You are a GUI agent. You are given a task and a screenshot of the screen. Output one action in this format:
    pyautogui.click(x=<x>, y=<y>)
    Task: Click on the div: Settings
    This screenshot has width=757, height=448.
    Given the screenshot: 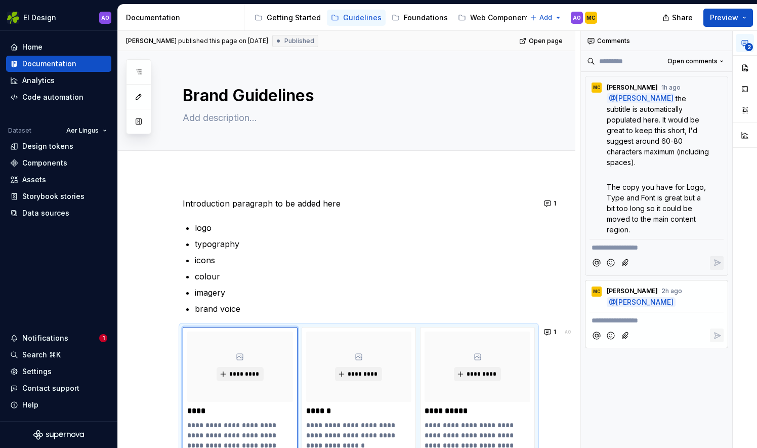 What is the action you would take?
    pyautogui.click(x=37, y=372)
    